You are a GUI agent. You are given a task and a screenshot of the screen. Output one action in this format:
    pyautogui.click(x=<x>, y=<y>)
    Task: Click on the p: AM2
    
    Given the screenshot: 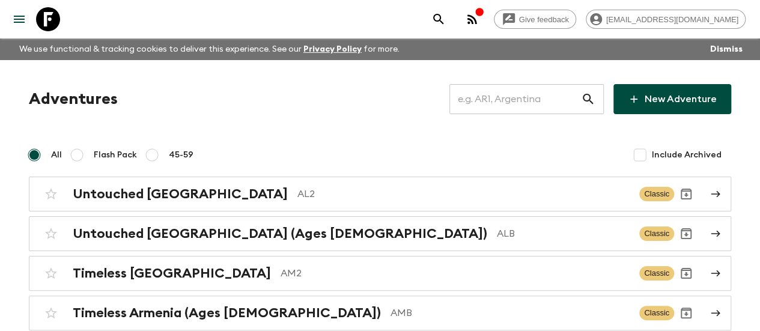 What is the action you would take?
    pyautogui.click(x=455, y=274)
    